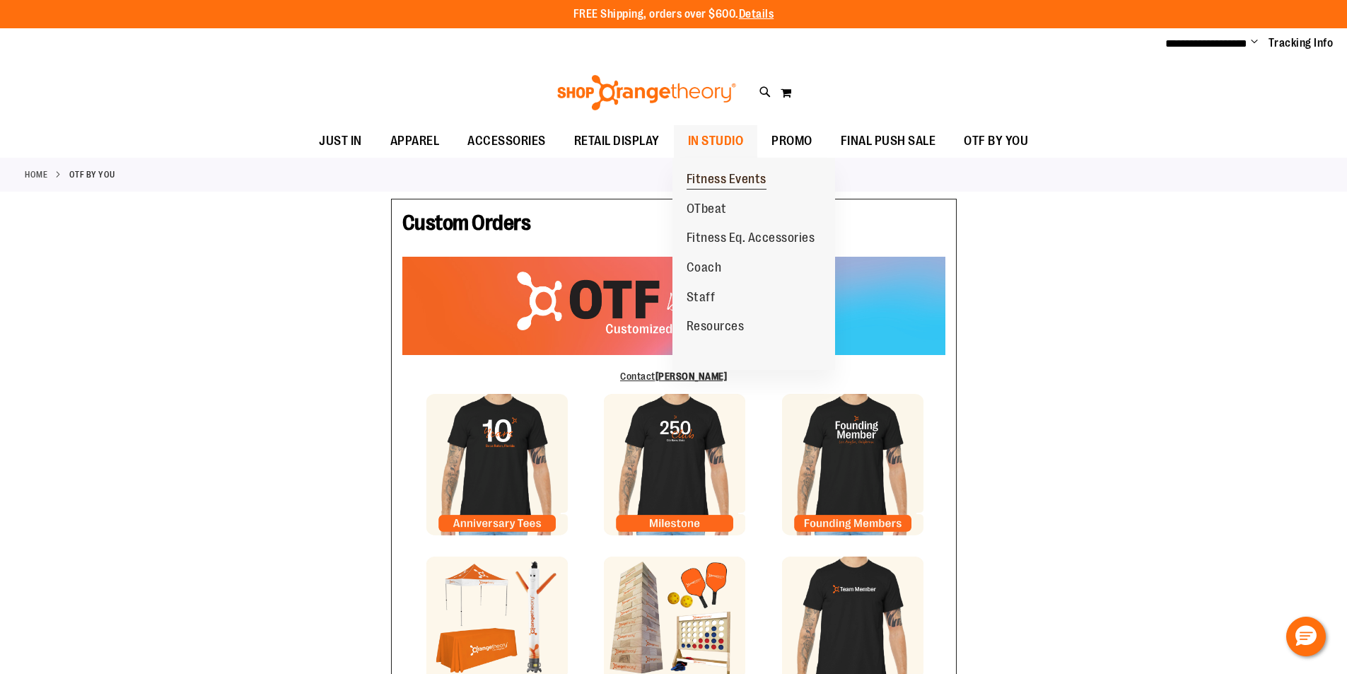  I want to click on span: IN STUDIO, so click(715, 141).